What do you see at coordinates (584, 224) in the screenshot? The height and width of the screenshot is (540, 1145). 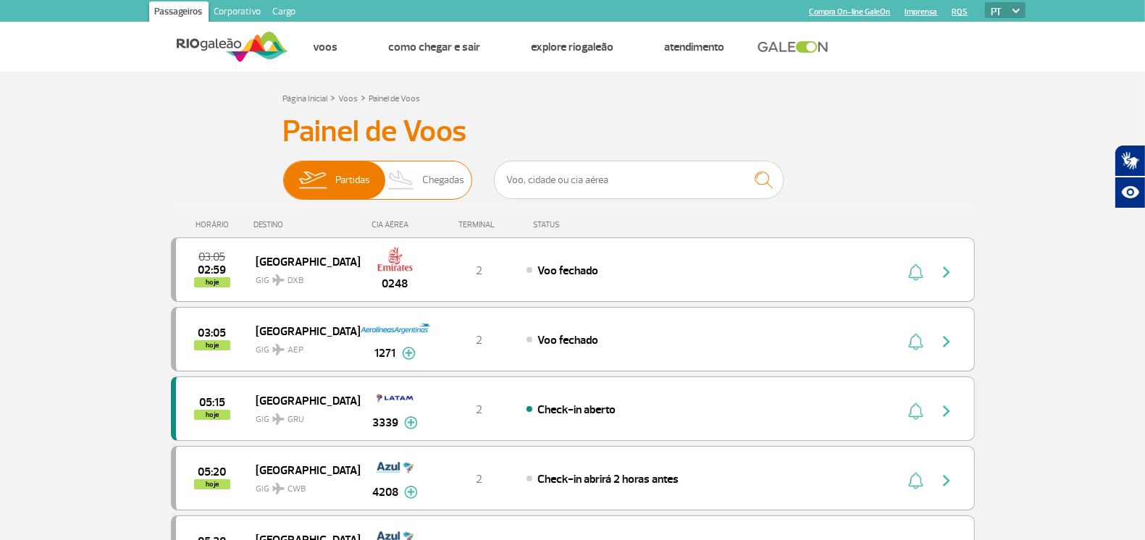 I see `div: STATUS` at bounding box center [584, 224].